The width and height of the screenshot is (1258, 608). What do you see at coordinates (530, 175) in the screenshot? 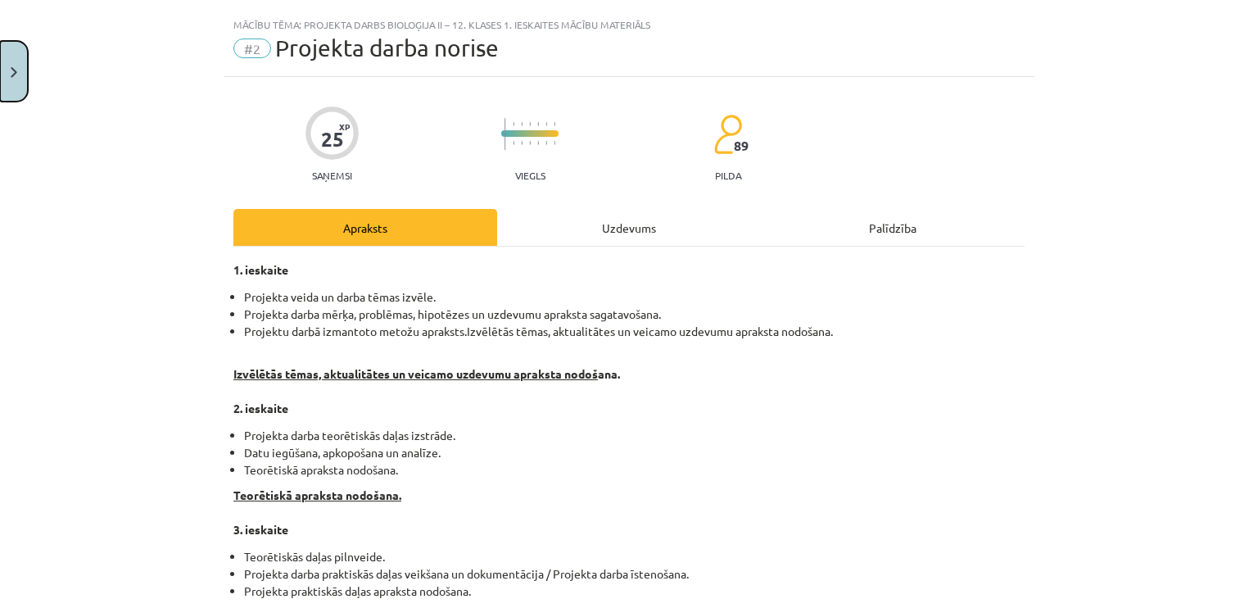
I see `p: Viegls` at bounding box center [530, 175].